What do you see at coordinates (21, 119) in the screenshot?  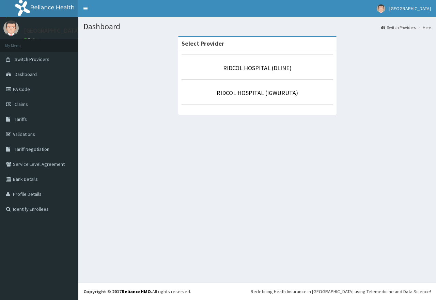 I see `span: Tariffs` at bounding box center [21, 119].